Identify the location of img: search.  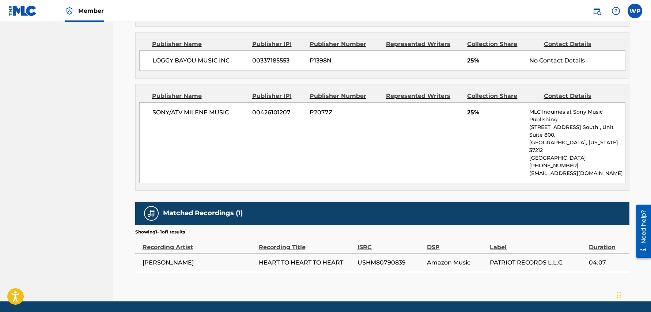
(597, 11).